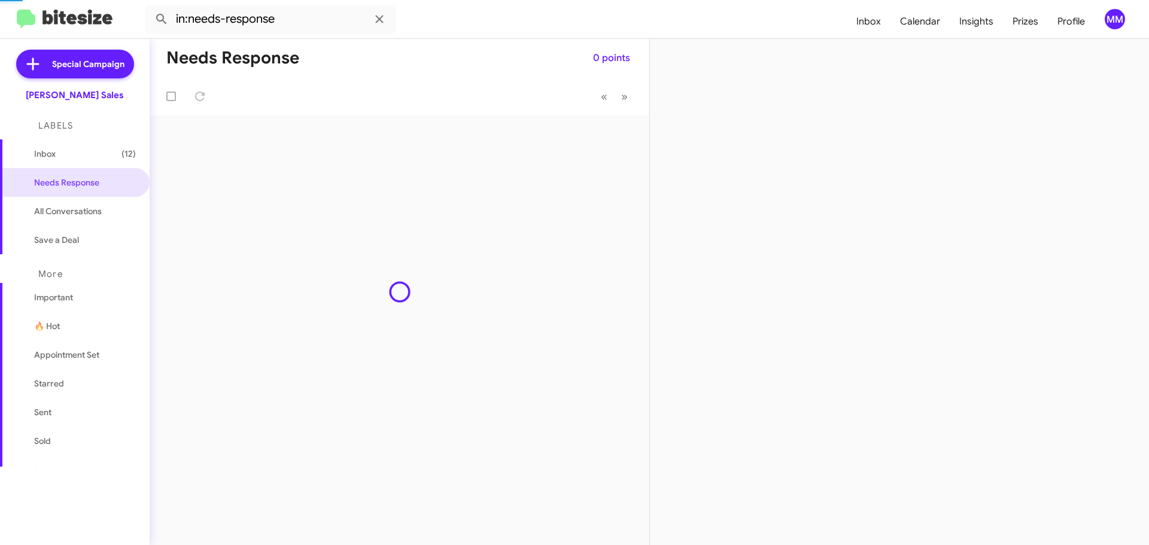  What do you see at coordinates (47, 326) in the screenshot?
I see `span: 🔥 Hot` at bounding box center [47, 326].